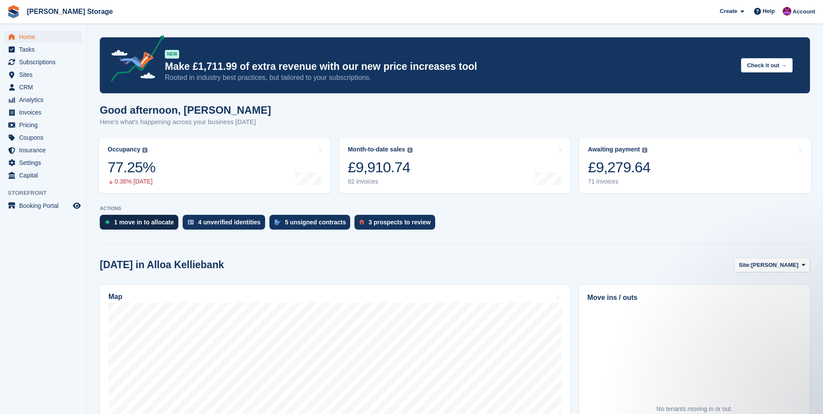 This screenshot has height=414, width=823. I want to click on a: Awaiting payment £9,279.64 71 invoices, so click(695, 165).